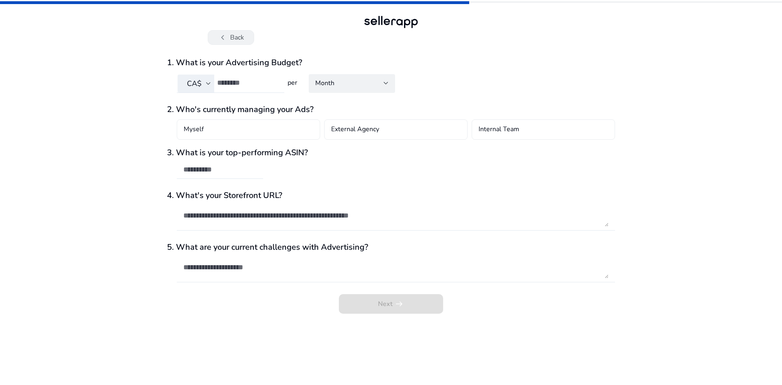 This screenshot has height=385, width=782. What do you see at coordinates (231, 37) in the screenshot?
I see `button: chevron_leftBack` at bounding box center [231, 37].